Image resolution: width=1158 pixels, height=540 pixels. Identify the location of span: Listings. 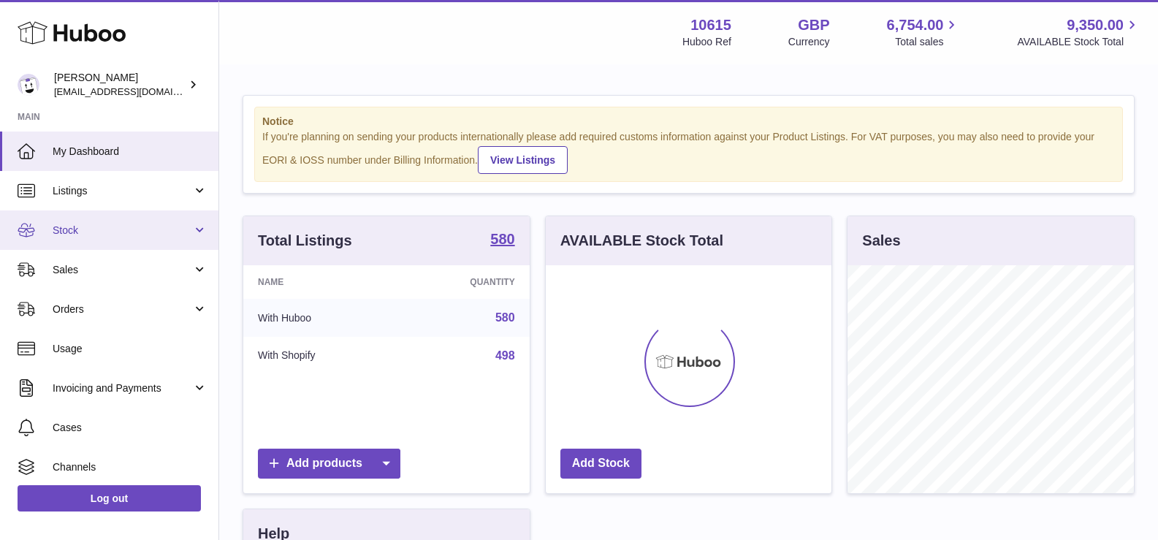
(122, 191).